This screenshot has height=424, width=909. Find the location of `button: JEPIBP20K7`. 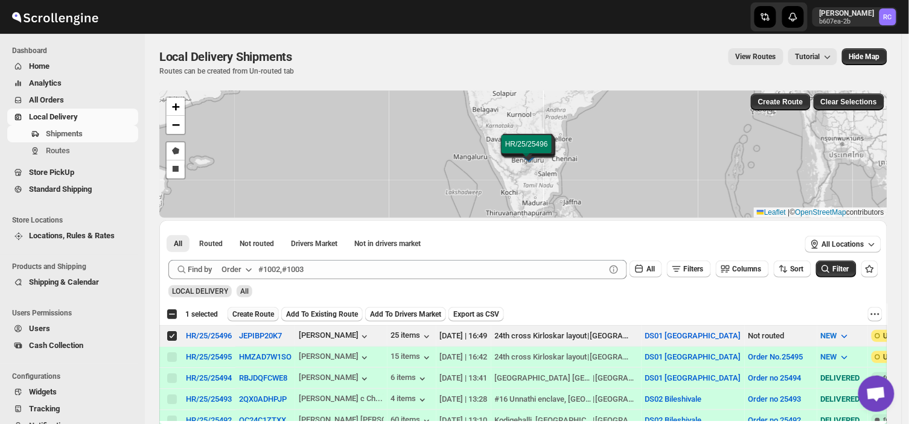

button: JEPIBP20K7 is located at coordinates (260, 336).